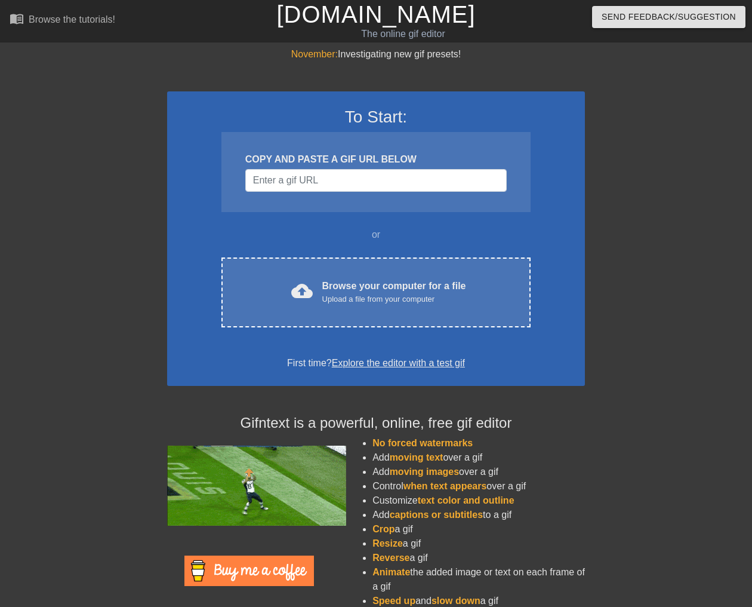 The width and height of the screenshot is (752, 607). I want to click on span: moving images, so click(425, 471).